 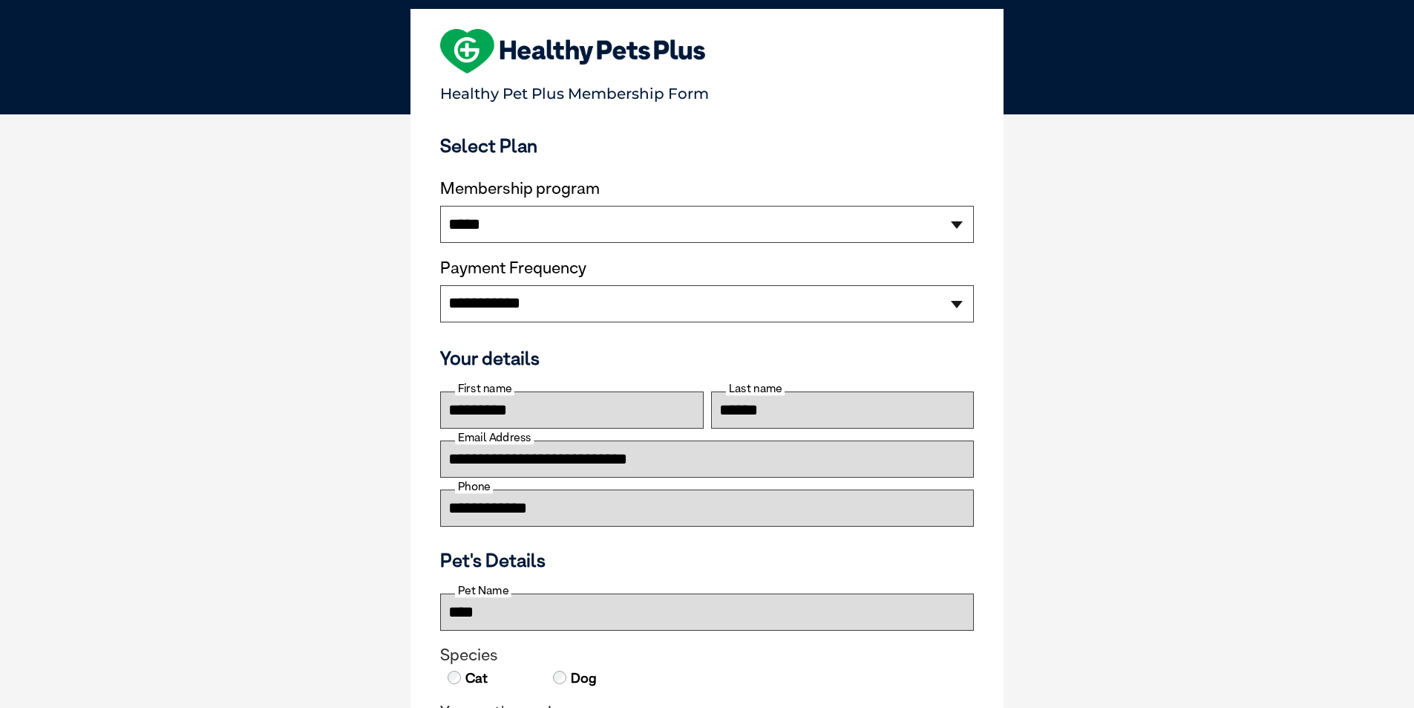 What do you see at coordinates (494, 437) in the screenshot?
I see `label: Email Address` at bounding box center [494, 437].